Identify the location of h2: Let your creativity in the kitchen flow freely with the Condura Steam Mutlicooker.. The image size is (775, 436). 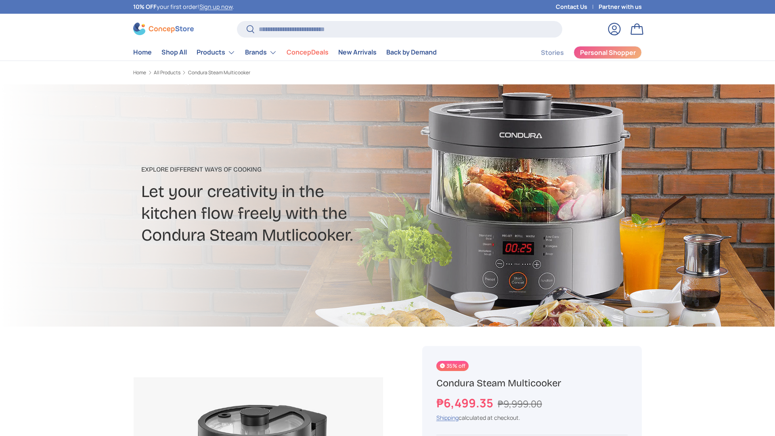
(296, 213).